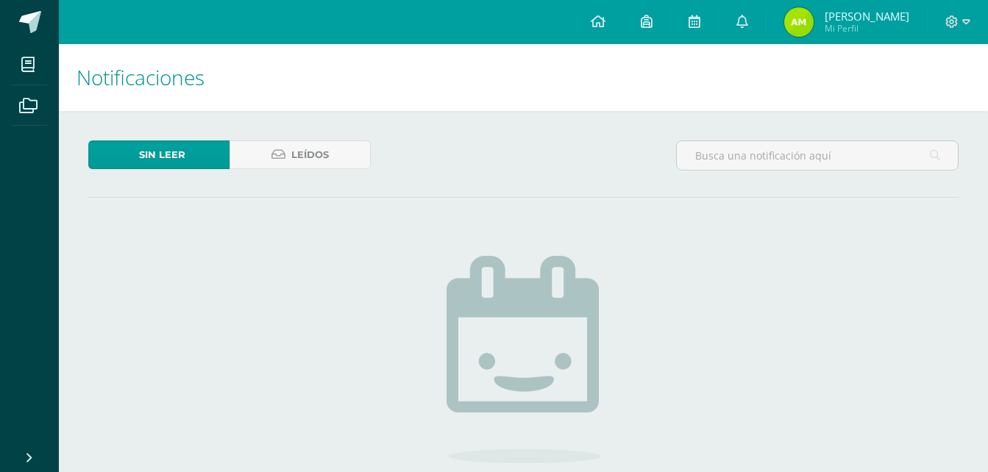 This screenshot has width=988, height=472. I want to click on span: Mi Perfil, so click(867, 28).